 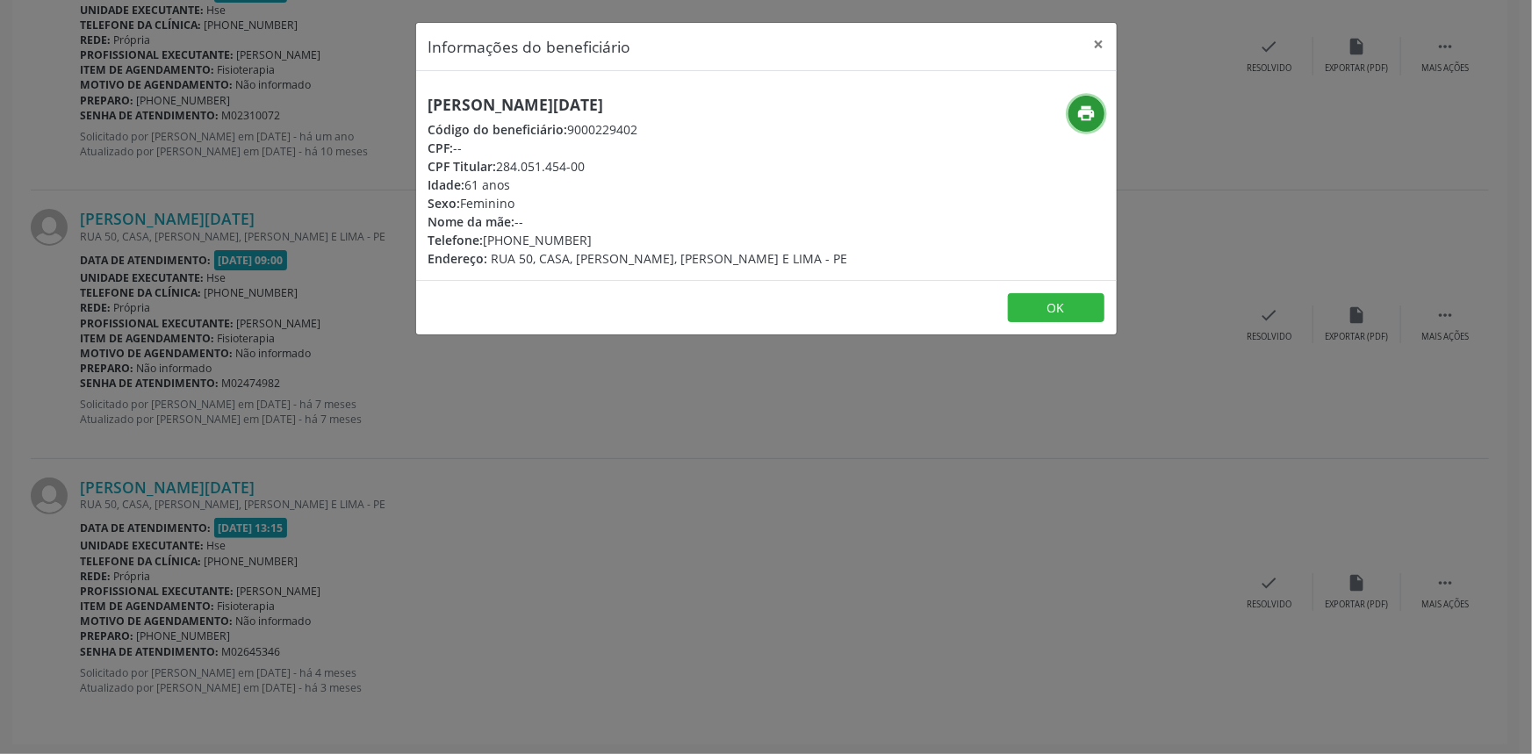 I want to click on button: print, so click(x=1086, y=113).